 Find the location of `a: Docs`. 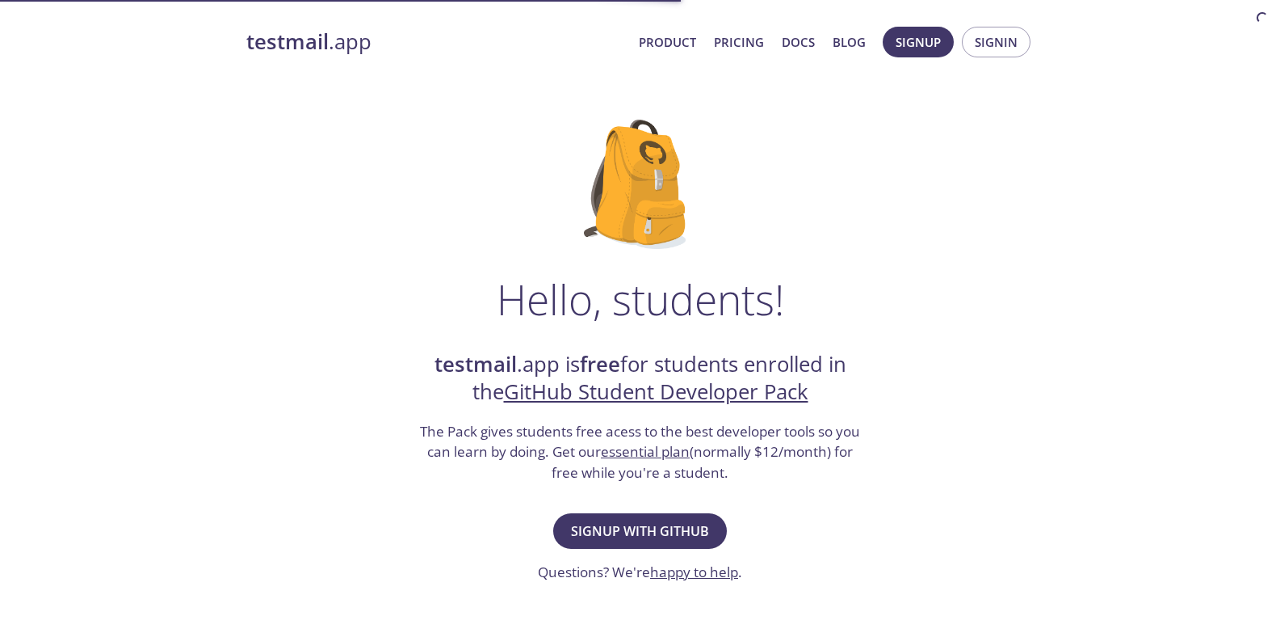

a: Docs is located at coordinates (798, 42).